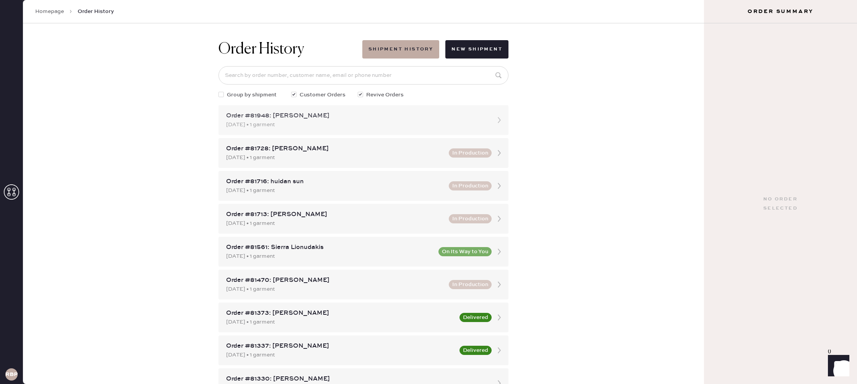 The width and height of the screenshot is (857, 384). Describe the element at coordinates (781, 204) in the screenshot. I see `div: No order selected` at that location.